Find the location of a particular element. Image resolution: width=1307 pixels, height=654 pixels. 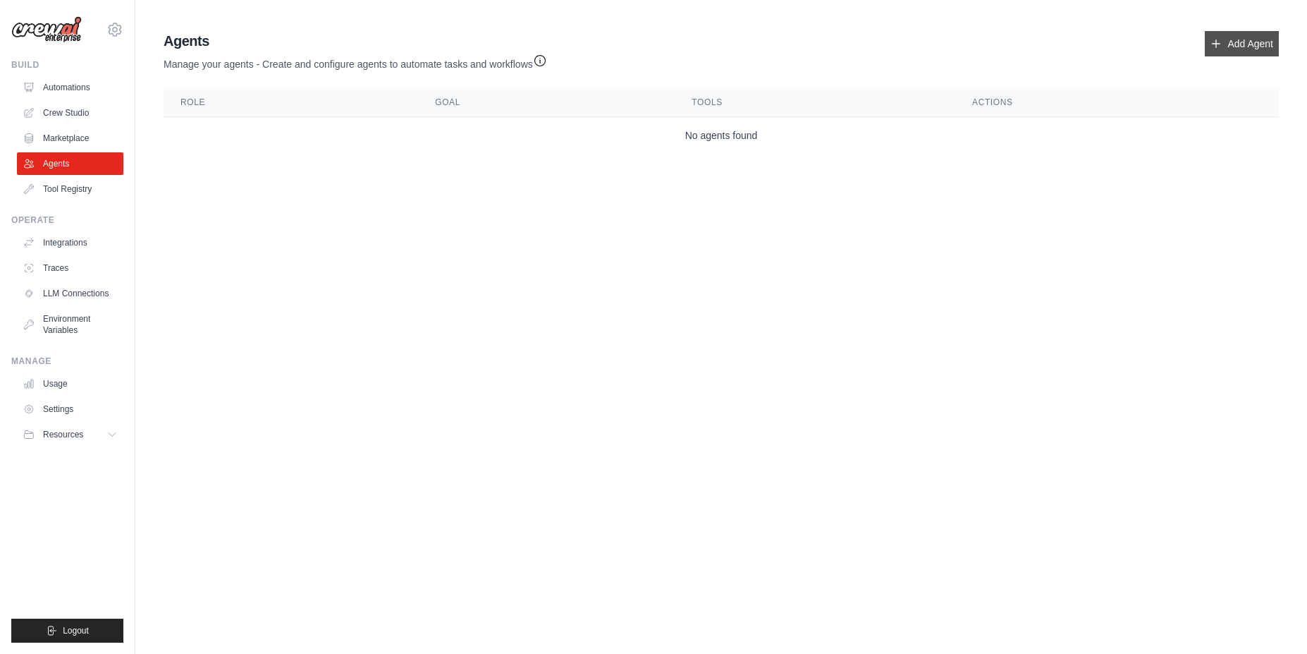

th: Actions is located at coordinates (1117, 102).